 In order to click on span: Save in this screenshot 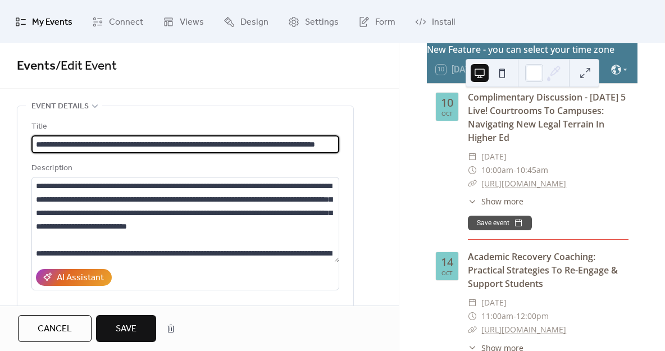, I will do `click(126, 329)`.